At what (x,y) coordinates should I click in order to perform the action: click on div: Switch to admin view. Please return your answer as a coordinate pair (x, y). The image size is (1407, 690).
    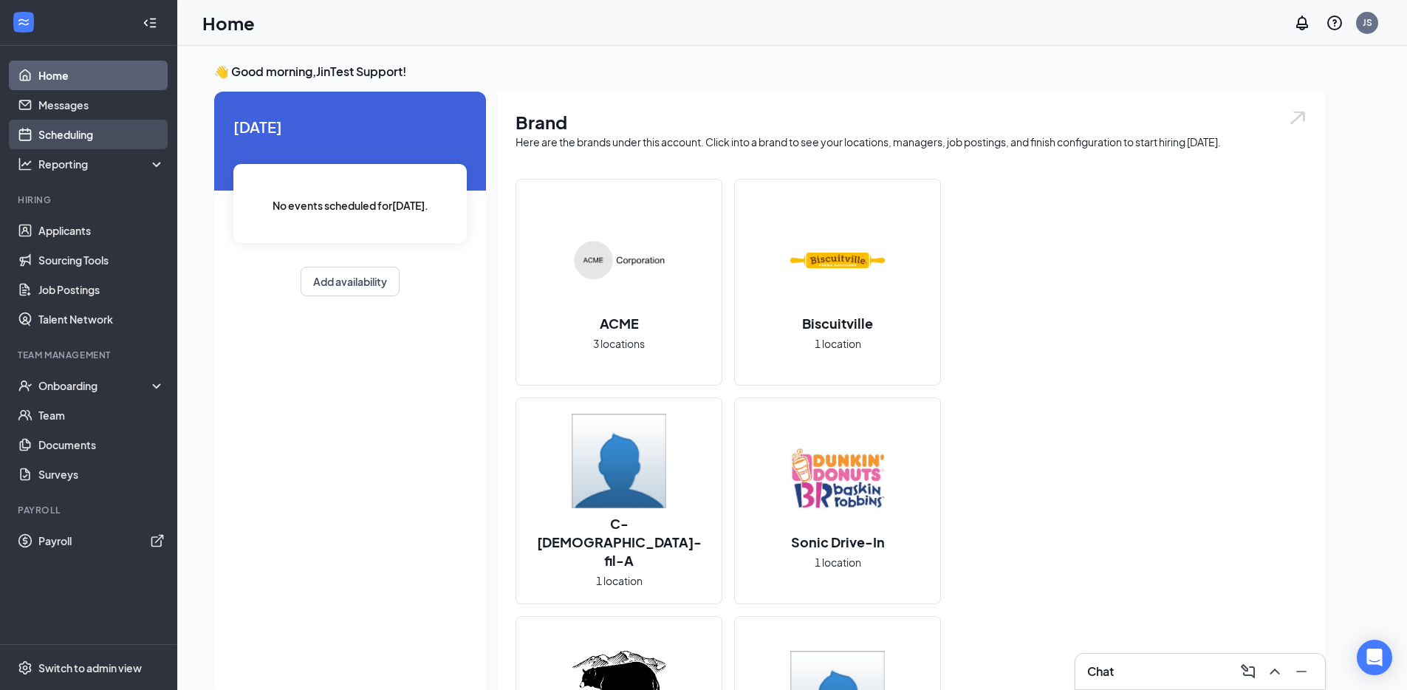
    Looking at the image, I should click on (90, 668).